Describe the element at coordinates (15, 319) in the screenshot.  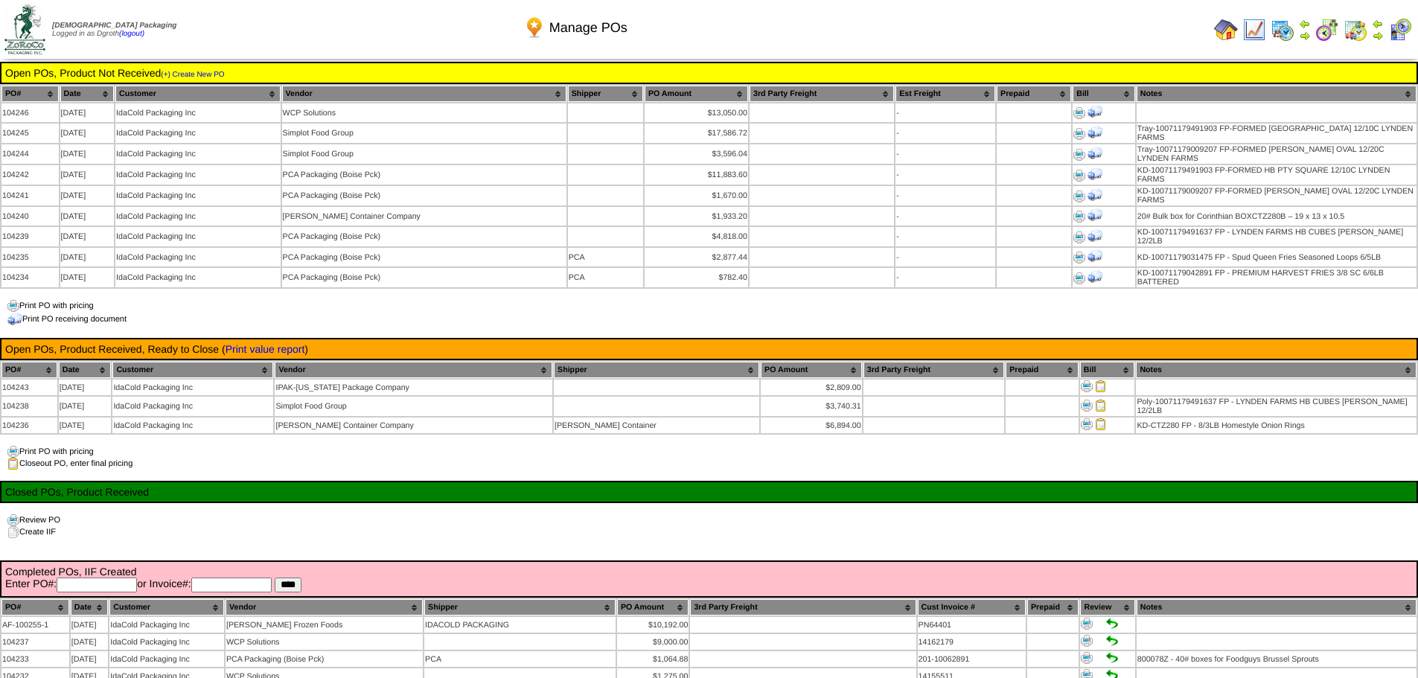
I see `img: truck.png` at that location.